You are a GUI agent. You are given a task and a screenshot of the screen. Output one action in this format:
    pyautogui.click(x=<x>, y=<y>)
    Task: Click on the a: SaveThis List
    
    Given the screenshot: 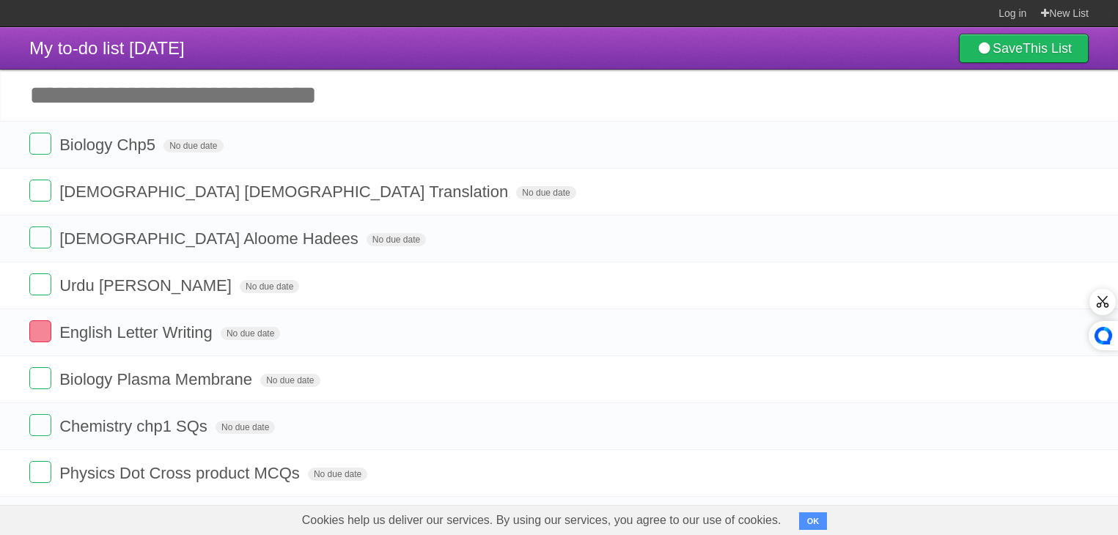 What is the action you would take?
    pyautogui.click(x=1024, y=48)
    